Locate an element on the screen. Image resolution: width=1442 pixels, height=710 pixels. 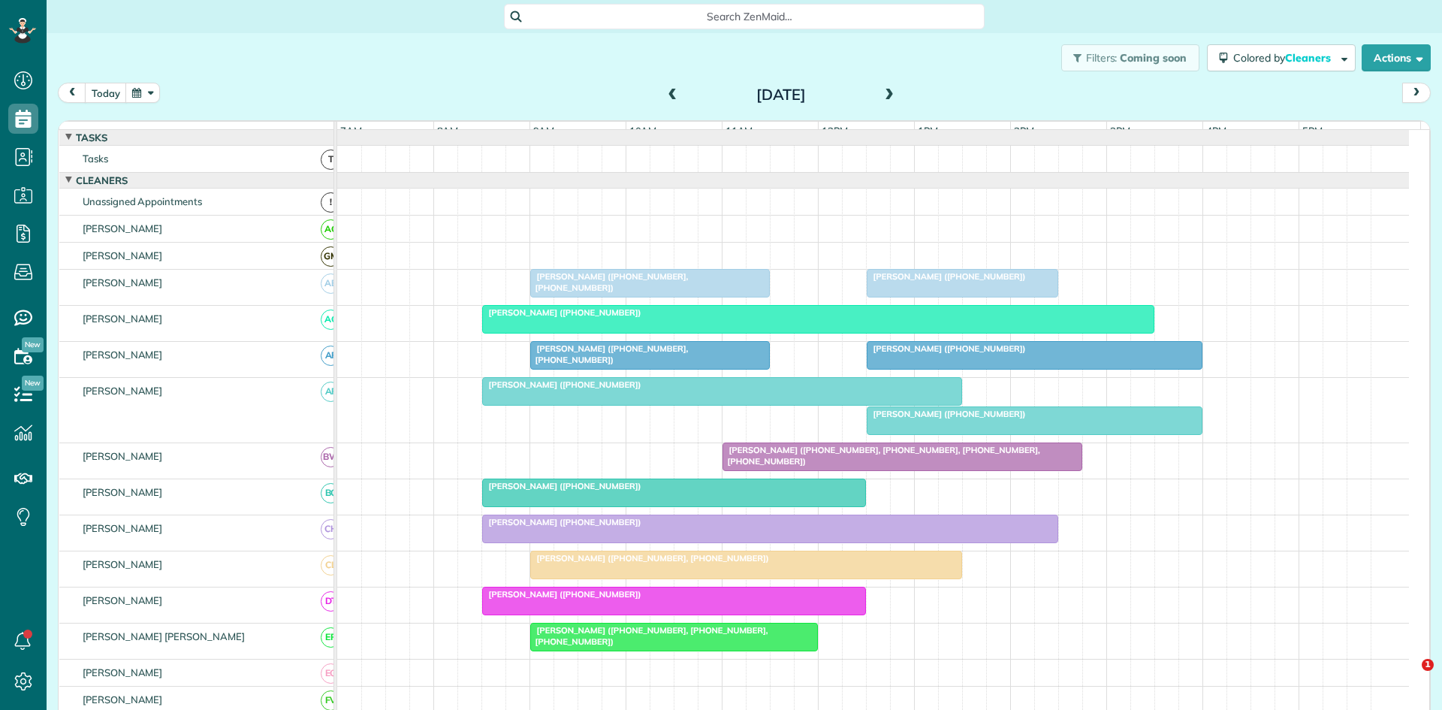
span: 10am is located at coordinates (643, 131).